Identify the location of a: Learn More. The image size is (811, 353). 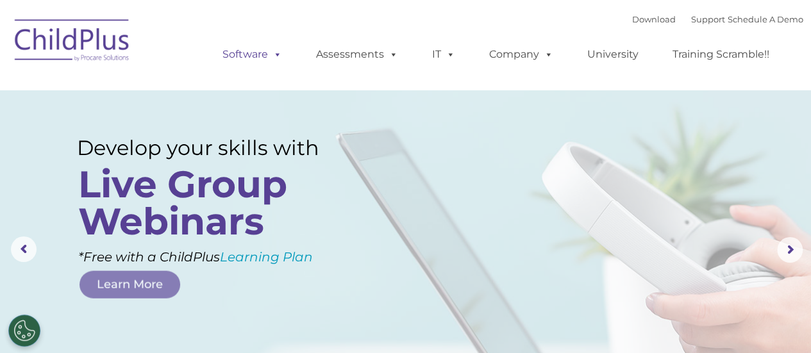
(130, 285).